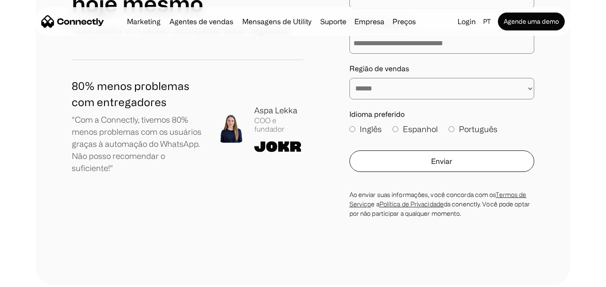  What do you see at coordinates (404, 22) in the screenshot?
I see `a: Preços` at bounding box center [404, 22].